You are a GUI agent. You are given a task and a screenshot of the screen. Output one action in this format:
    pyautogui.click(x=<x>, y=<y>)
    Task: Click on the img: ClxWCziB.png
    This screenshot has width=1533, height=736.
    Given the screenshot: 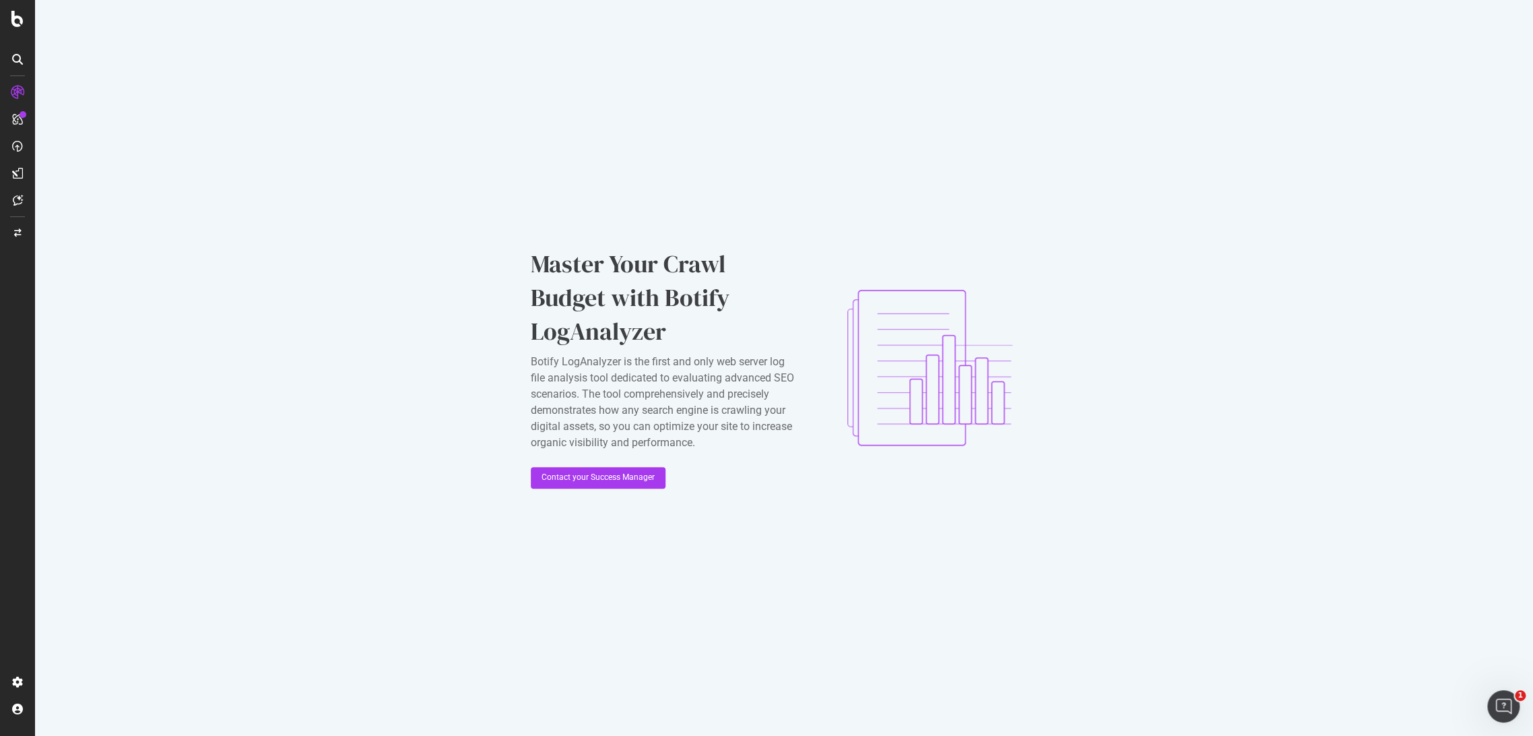 What is the action you would take?
    pyautogui.click(x=930, y=368)
    